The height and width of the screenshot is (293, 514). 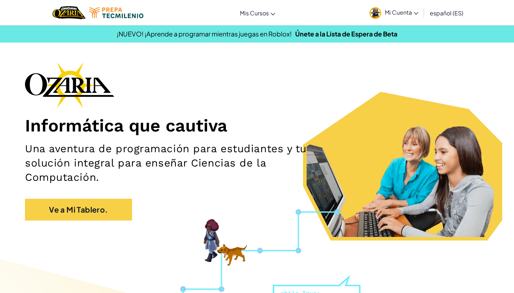 What do you see at coordinates (180, 163) in the screenshot?
I see `h2: Una aventura de programación para estudiantes y tu solución integral para enseñar Ciencias de la ...` at bounding box center [180, 163].